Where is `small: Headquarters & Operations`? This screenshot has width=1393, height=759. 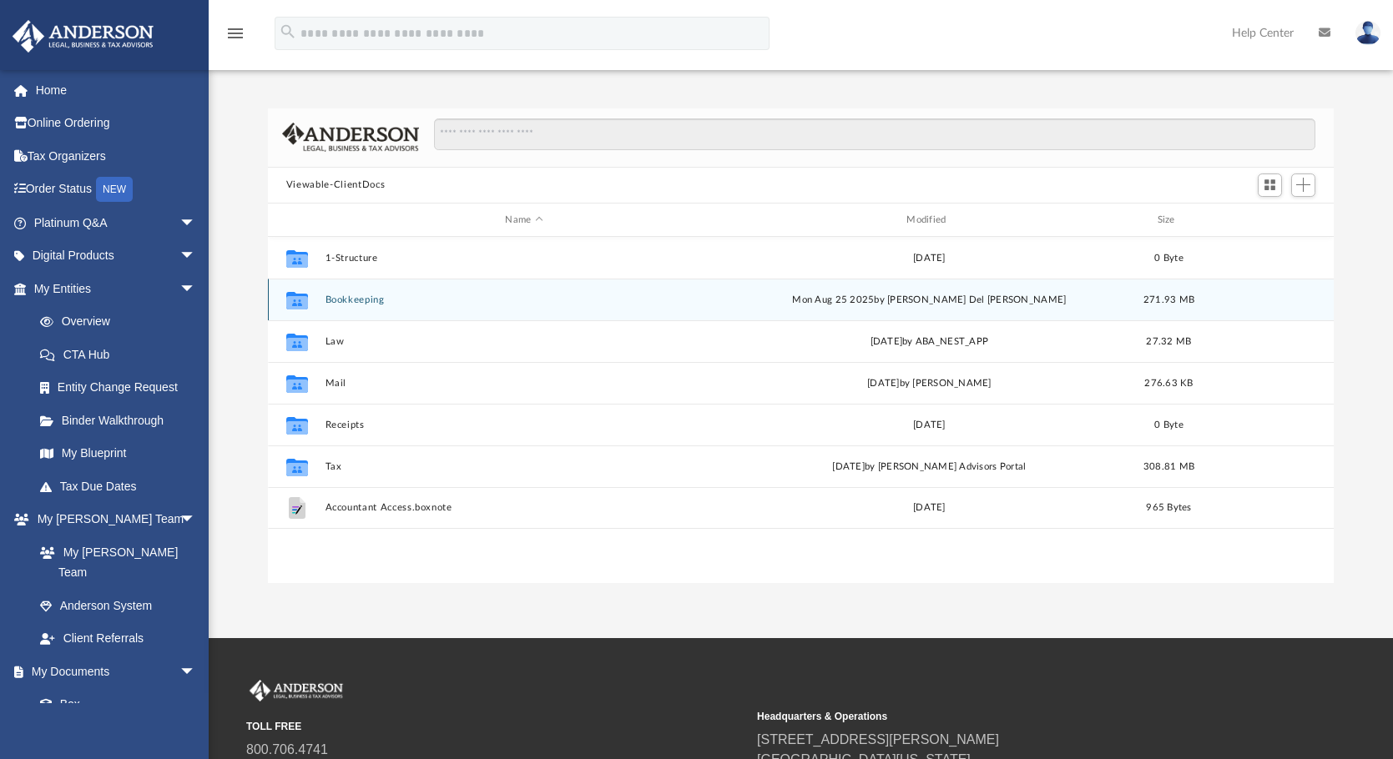 small: Headquarters & Operations is located at coordinates (1006, 717).